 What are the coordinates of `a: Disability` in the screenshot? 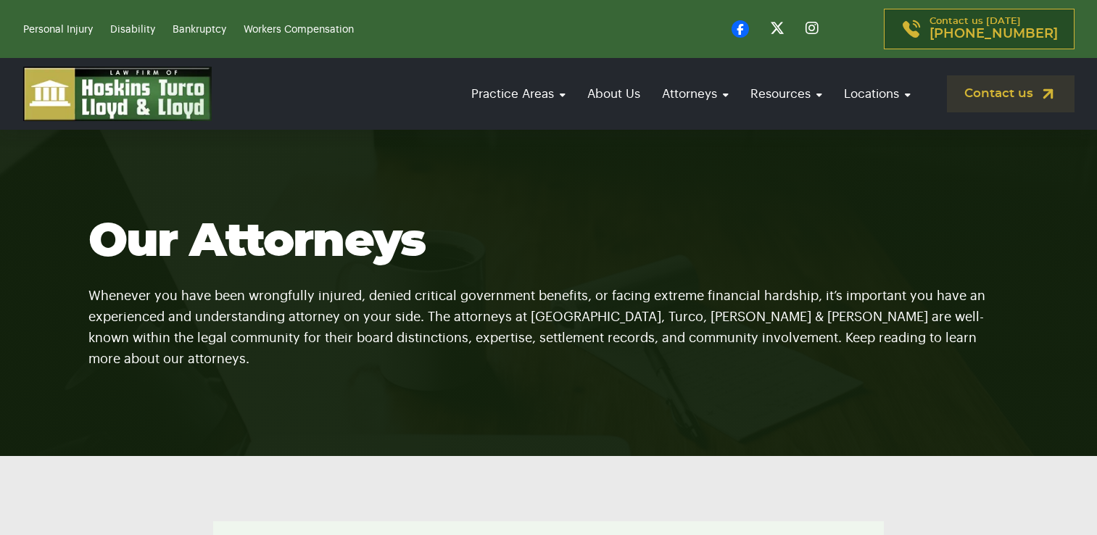 It's located at (133, 30).